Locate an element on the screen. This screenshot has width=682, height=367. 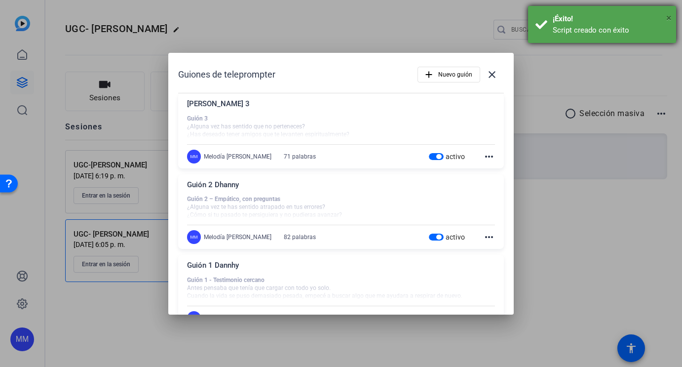
button: Nuevo guión is located at coordinates (449, 75).